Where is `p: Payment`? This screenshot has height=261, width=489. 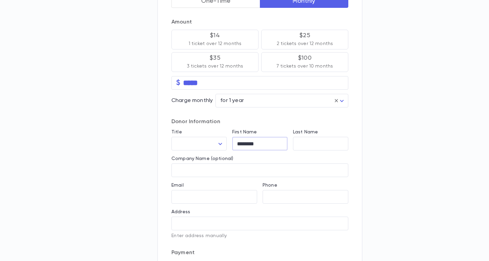
p: Payment is located at coordinates (260, 253).